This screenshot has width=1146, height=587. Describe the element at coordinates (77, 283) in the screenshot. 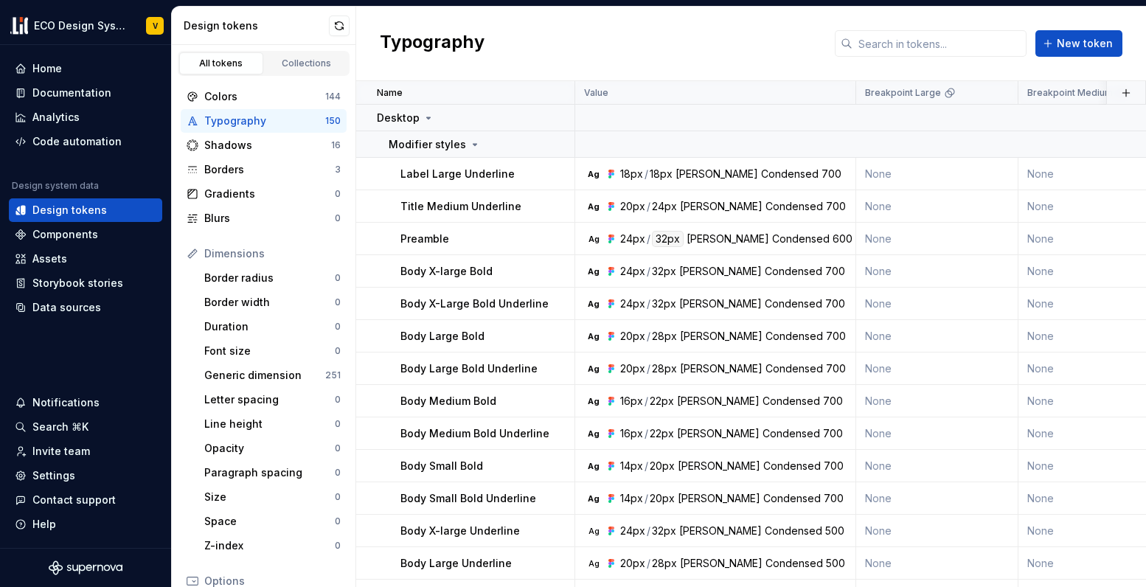

I see `div: Storybook stories` at that location.